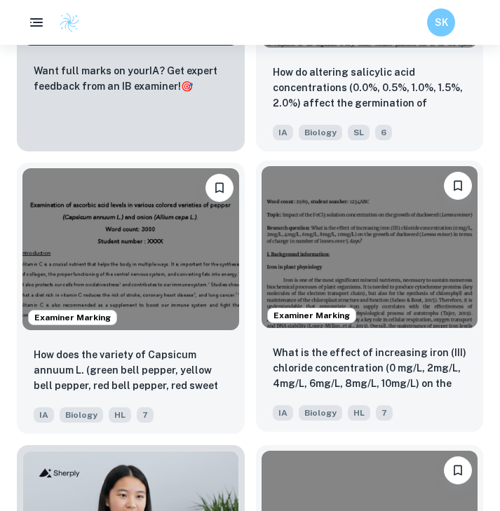 The width and height of the screenshot is (500, 511). Describe the element at coordinates (441, 22) in the screenshot. I see `h6: SK` at that location.